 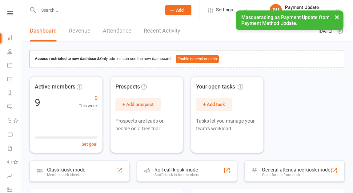 What do you see at coordinates (177, 175) in the screenshot?
I see `div: Staff check-in for members` at bounding box center [177, 175].